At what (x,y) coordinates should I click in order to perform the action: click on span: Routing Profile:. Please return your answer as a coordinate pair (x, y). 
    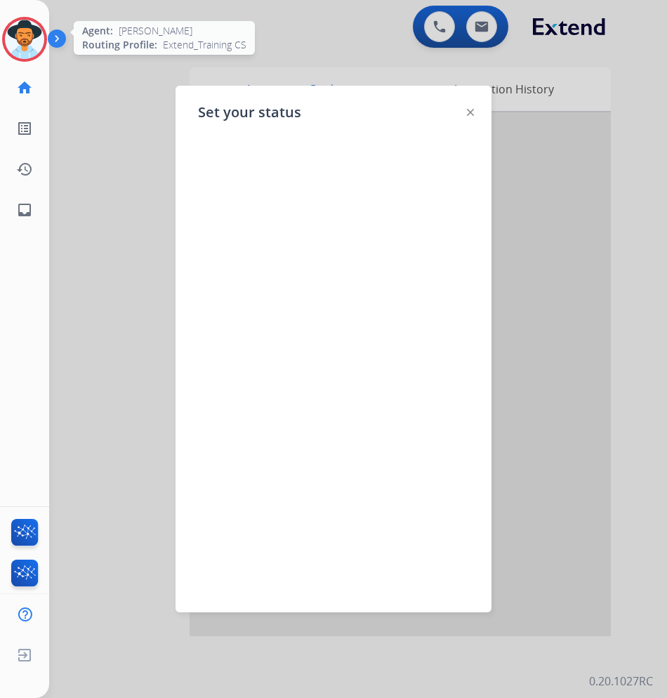
    Looking at the image, I should click on (119, 45).